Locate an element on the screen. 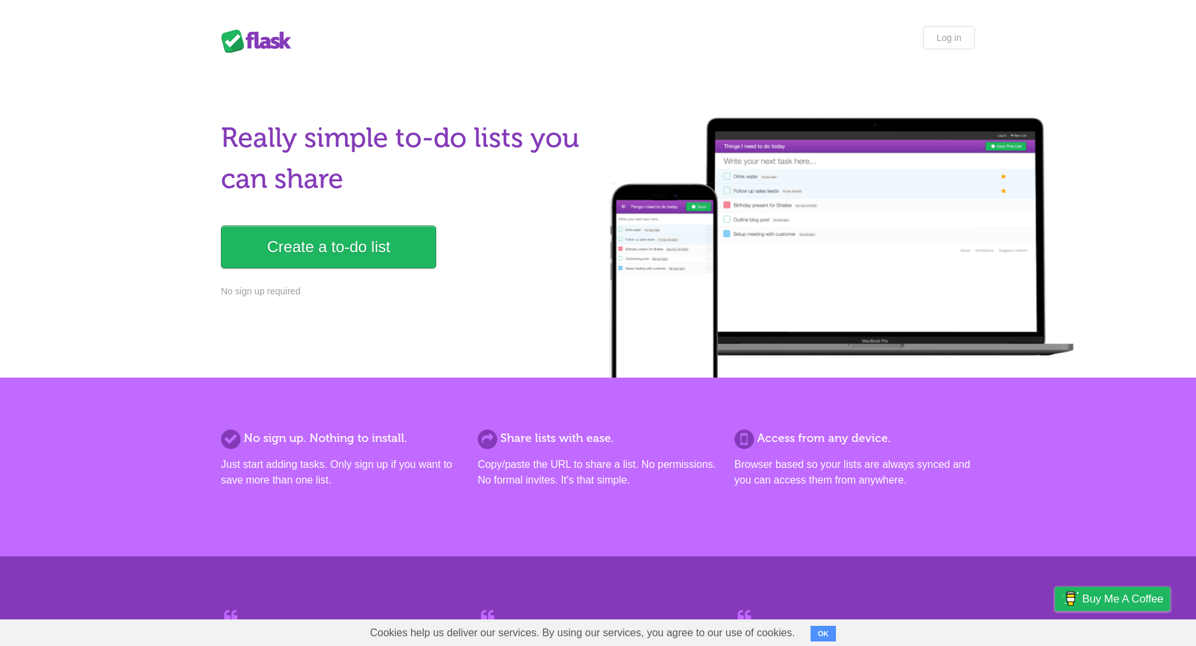 This screenshot has height=646, width=1196. p: Browser based so your lists are always synced and you can access them from anywhere. is located at coordinates (855, 473).